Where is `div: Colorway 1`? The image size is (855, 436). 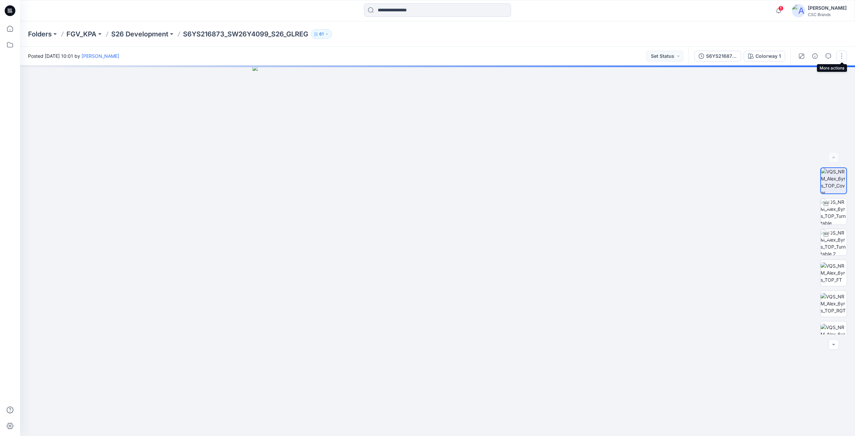
div: Colorway 1 is located at coordinates (768, 56).